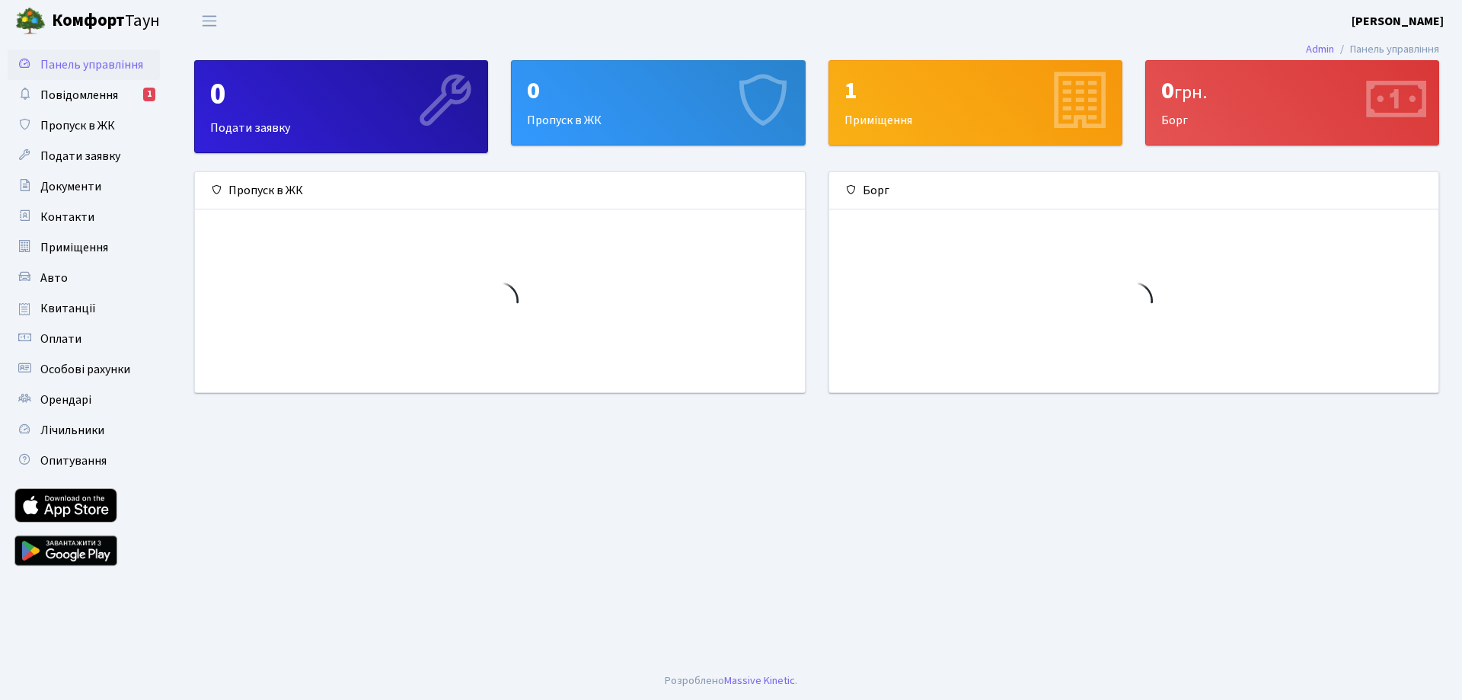 The height and width of the screenshot is (700, 1462). What do you see at coordinates (84, 278) in the screenshot?
I see `a: Авто` at bounding box center [84, 278].